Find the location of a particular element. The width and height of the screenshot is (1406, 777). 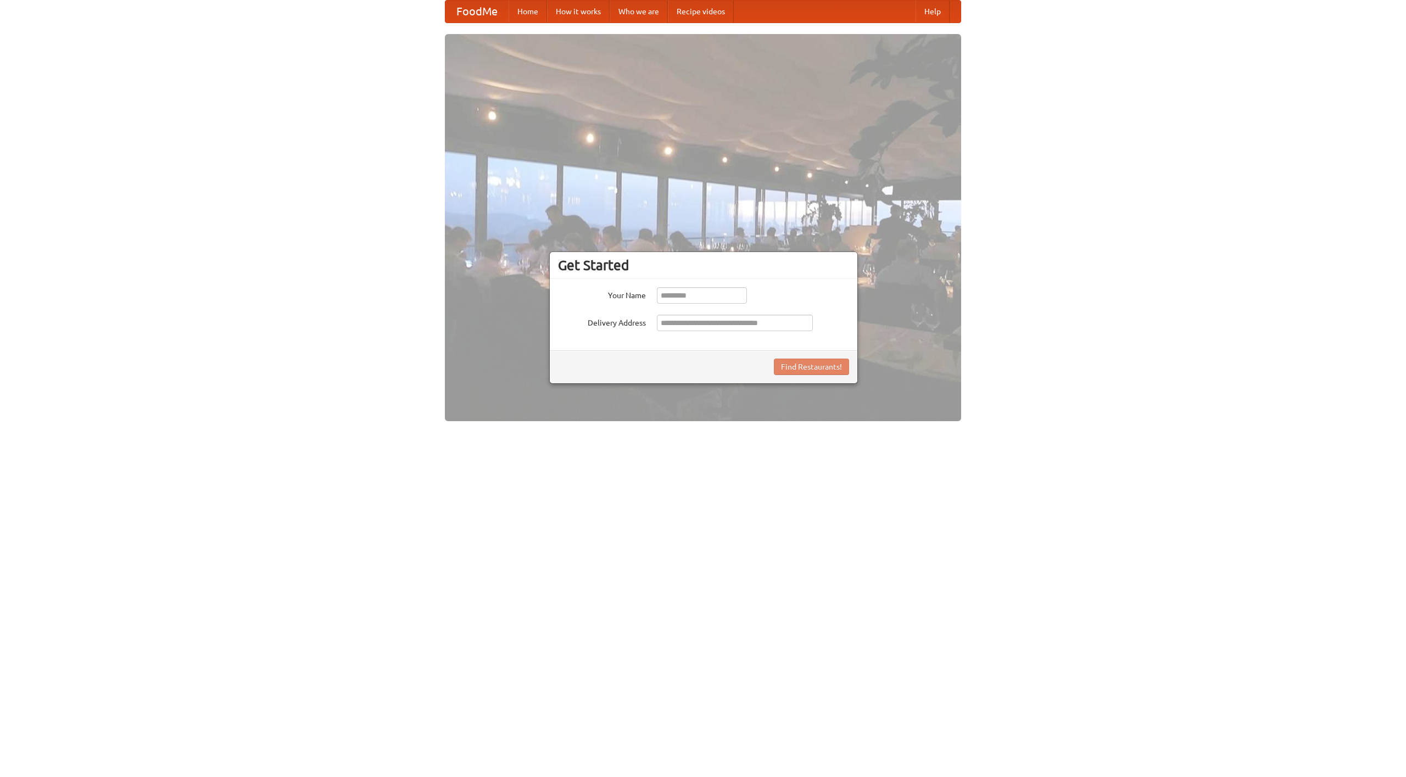

a: Help is located at coordinates (932, 12).